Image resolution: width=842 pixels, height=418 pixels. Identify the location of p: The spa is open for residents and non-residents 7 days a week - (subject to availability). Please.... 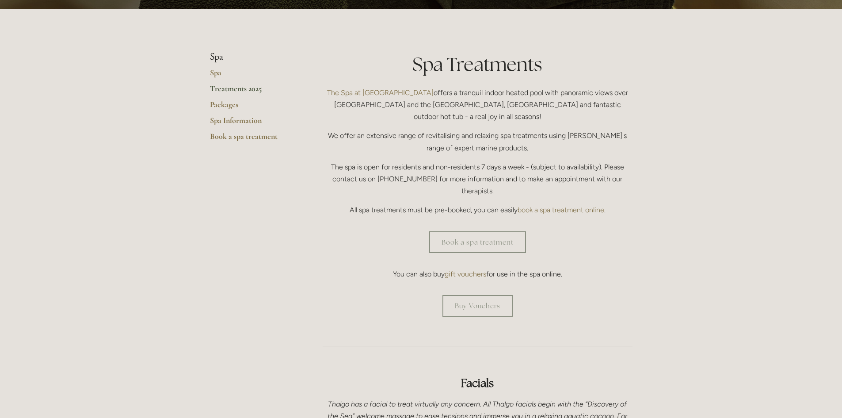
(478, 179).